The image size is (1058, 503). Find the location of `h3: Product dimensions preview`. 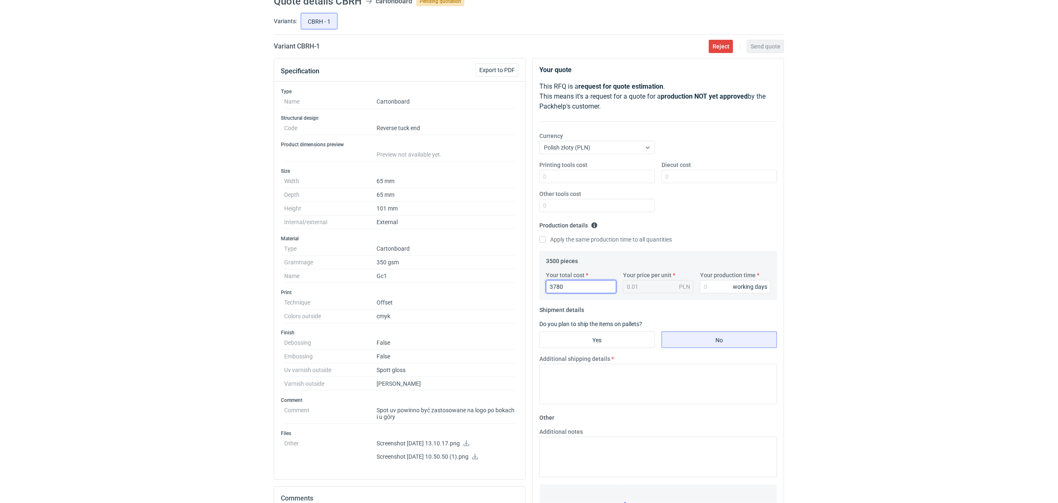

h3: Product dimensions preview is located at coordinates (400, 145).